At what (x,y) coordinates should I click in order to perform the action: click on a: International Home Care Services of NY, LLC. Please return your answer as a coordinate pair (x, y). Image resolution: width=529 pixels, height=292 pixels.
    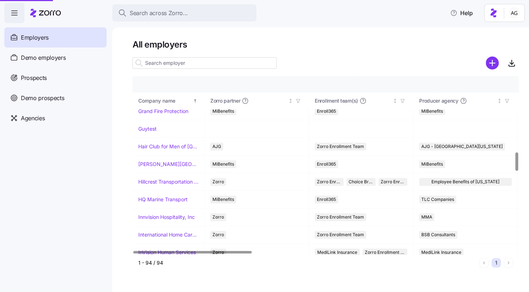
    Looking at the image, I should click on (168, 235).